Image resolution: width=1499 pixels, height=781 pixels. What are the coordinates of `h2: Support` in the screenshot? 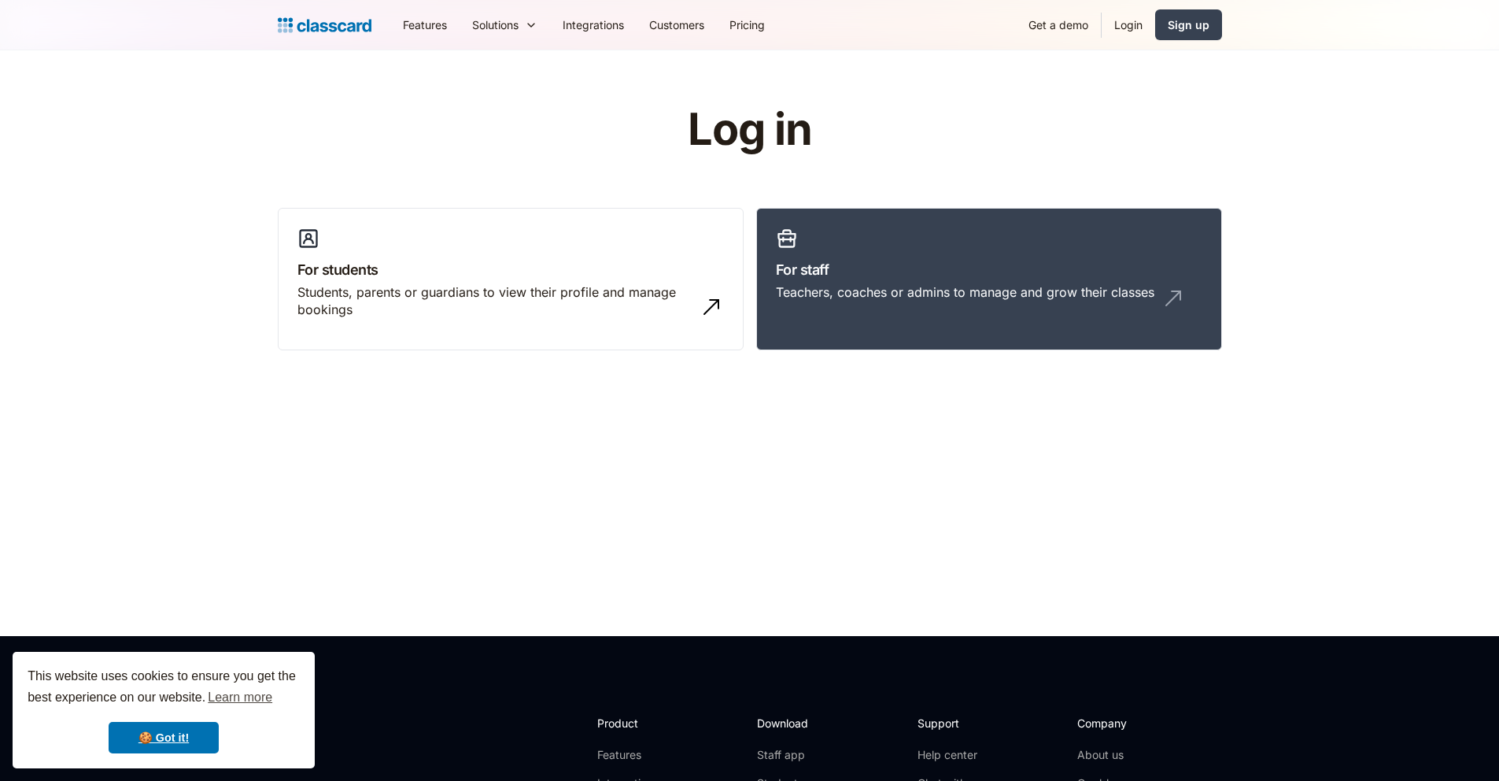 It's located at (949, 722).